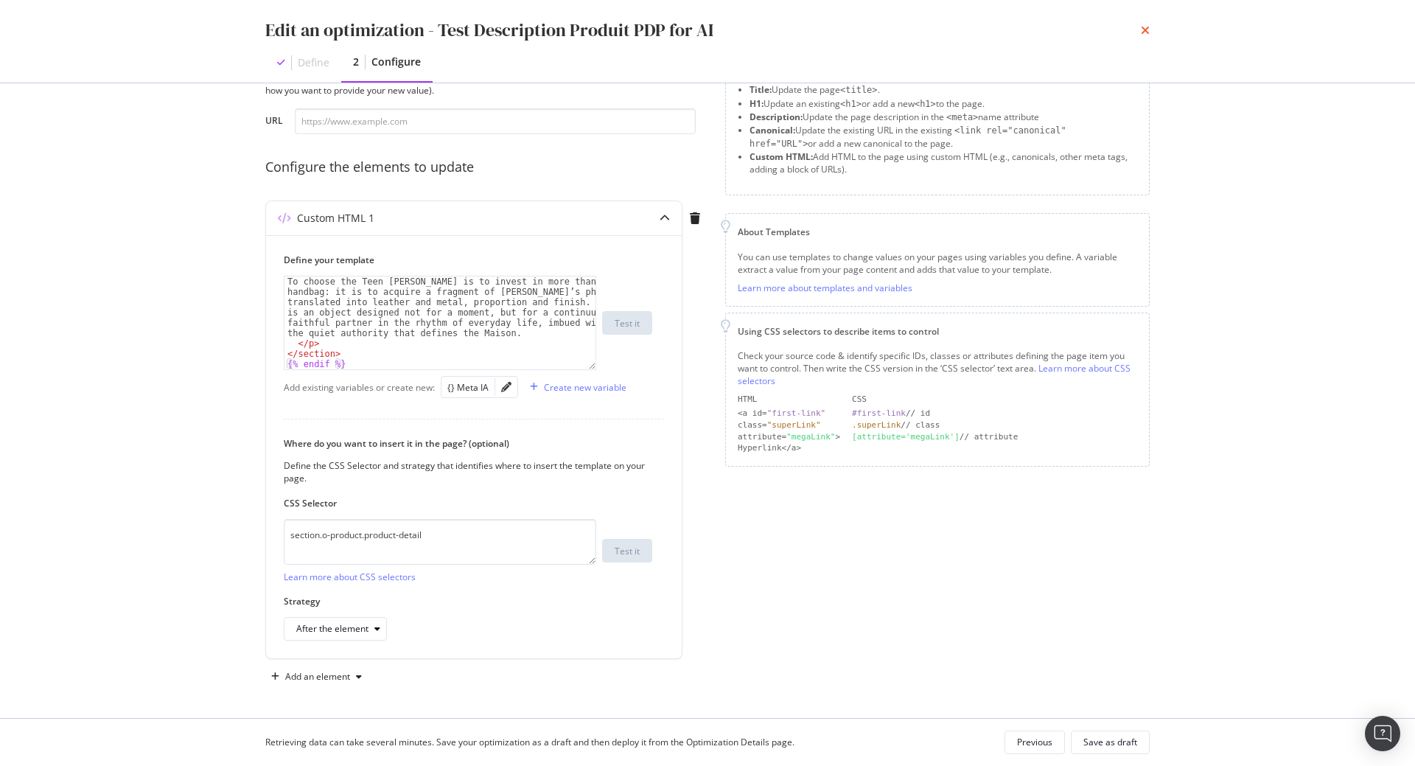 This screenshot has height=766, width=1415. Describe the element at coordinates (943, 104) in the screenshot. I see `li: Update an existing or add a new to the page.` at that location.